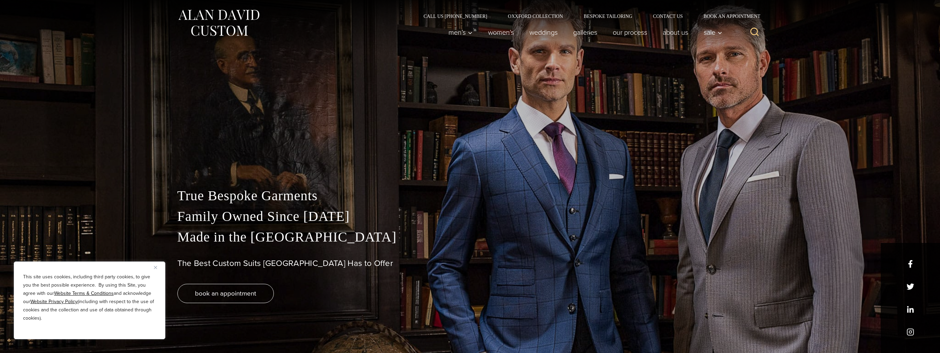 Image resolution: width=940 pixels, height=353 pixels. I want to click on a: Contact Us, so click(668, 16).